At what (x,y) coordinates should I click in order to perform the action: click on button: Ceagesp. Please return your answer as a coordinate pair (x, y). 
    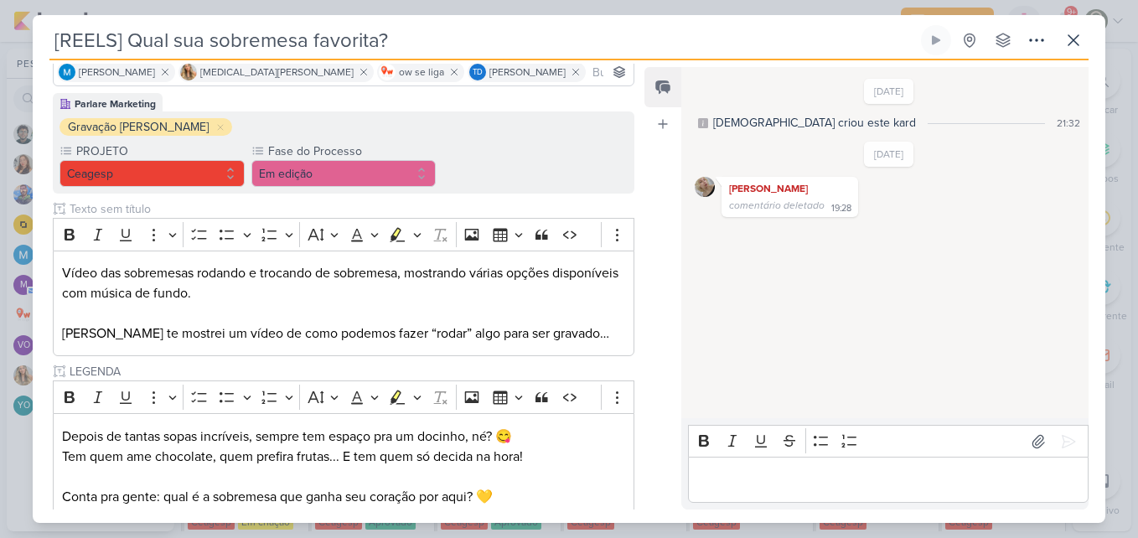
    Looking at the image, I should click on (152, 173).